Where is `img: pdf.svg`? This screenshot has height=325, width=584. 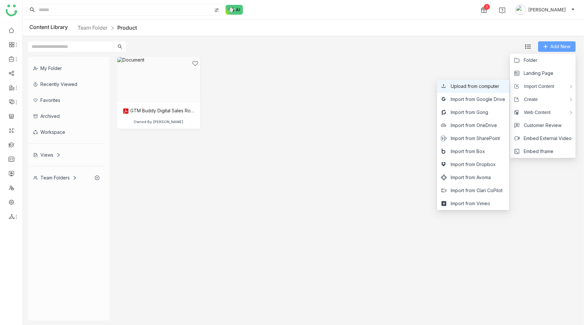
img: pdf.svg is located at coordinates (126, 111).